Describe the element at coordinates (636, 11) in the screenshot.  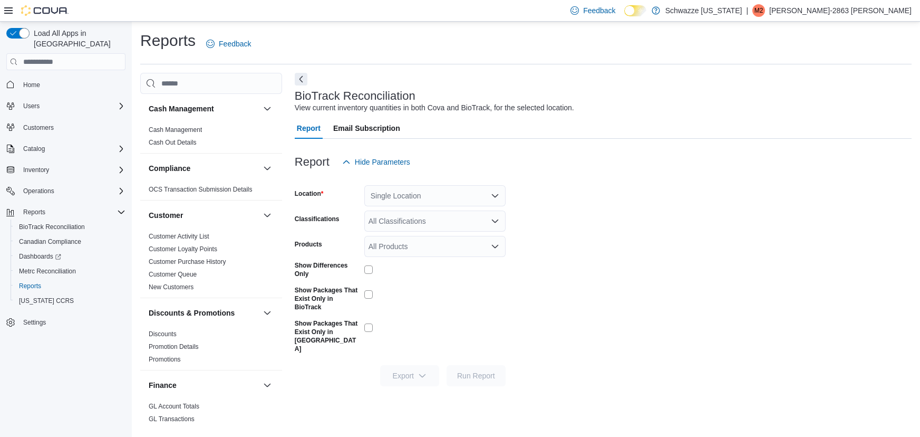
I see `input: Dark Mode` at that location.